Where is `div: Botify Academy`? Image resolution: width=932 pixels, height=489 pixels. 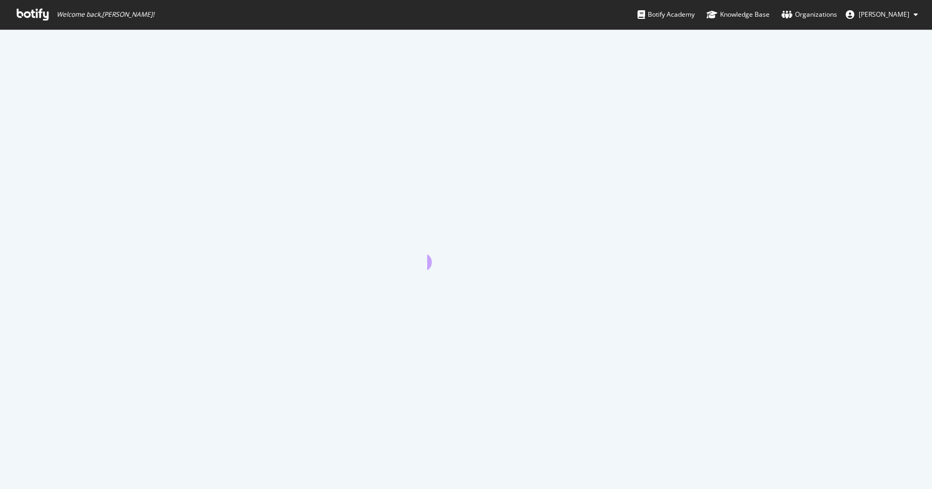
div: Botify Academy is located at coordinates (666, 15).